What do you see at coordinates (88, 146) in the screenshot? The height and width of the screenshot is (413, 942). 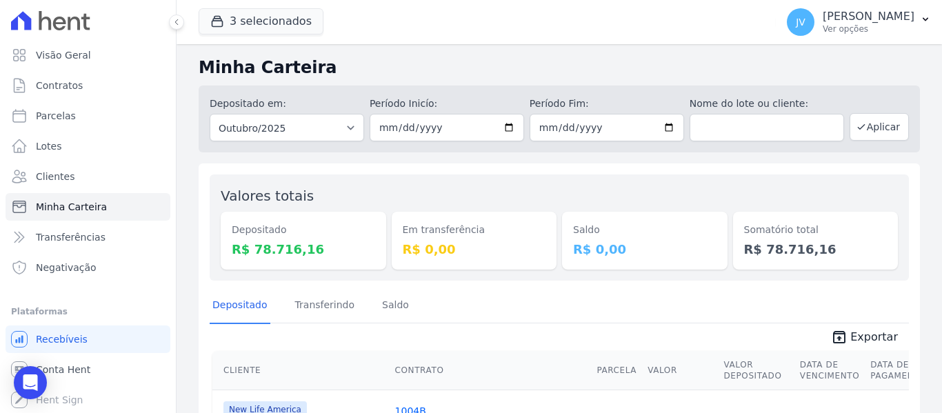 I see `a: Lotes` at bounding box center [88, 146].